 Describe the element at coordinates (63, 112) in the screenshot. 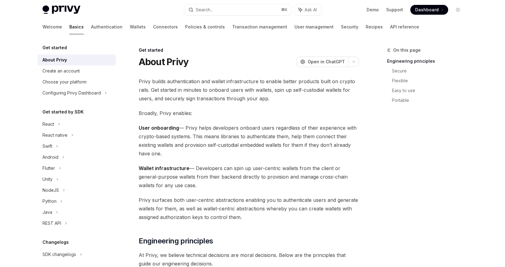

I see `h5: Get started by SDK` at that location.